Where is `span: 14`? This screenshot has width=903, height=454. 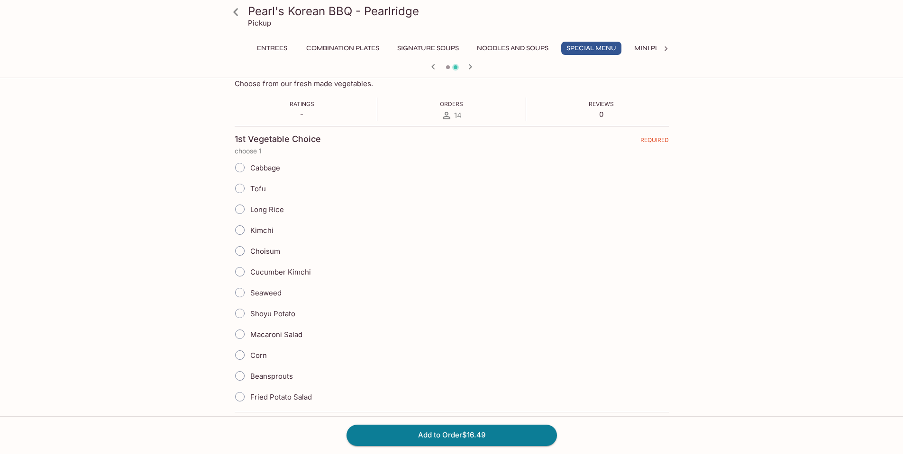
span: 14 is located at coordinates (458, 115).